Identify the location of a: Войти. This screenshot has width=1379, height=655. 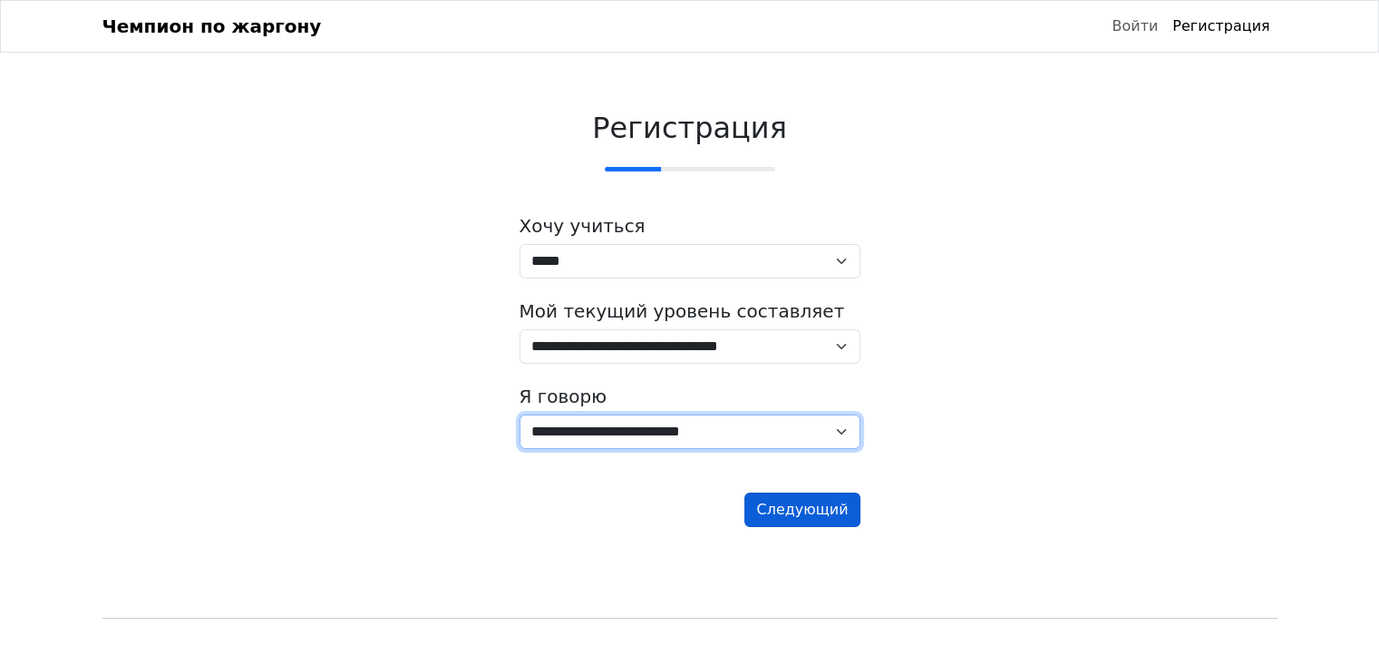
(1134, 26).